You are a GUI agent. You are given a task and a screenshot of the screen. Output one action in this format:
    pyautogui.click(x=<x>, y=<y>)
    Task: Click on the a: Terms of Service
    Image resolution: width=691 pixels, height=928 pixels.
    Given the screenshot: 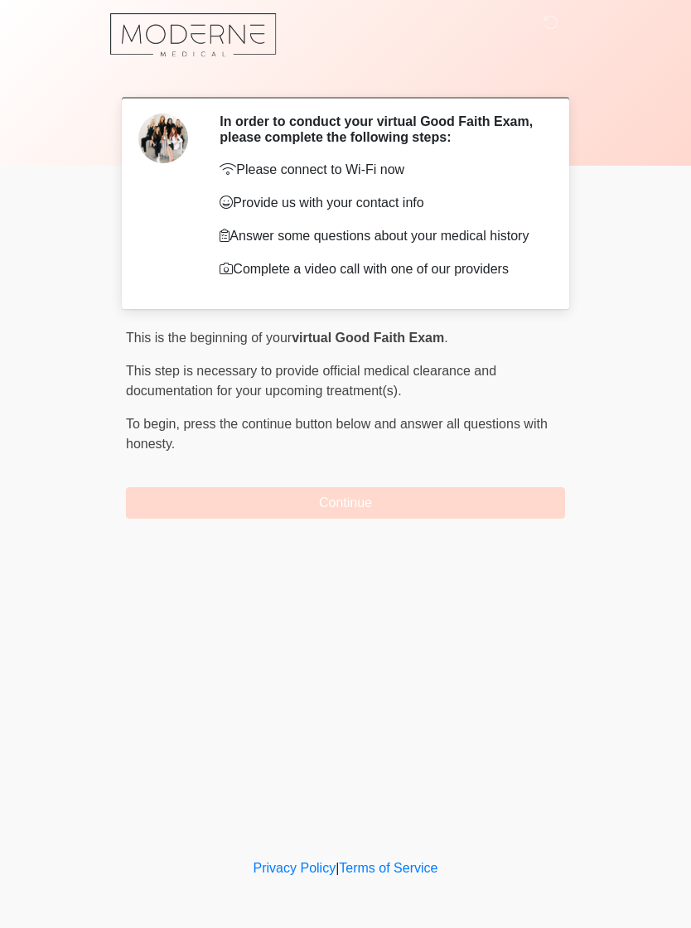 What is the action you would take?
    pyautogui.click(x=388, y=867)
    